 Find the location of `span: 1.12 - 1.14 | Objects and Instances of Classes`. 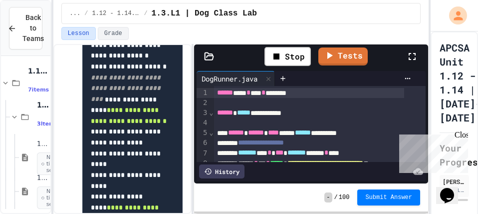

span: 1.12 - 1.14 | Objects and Instances of Classes is located at coordinates (38, 71).